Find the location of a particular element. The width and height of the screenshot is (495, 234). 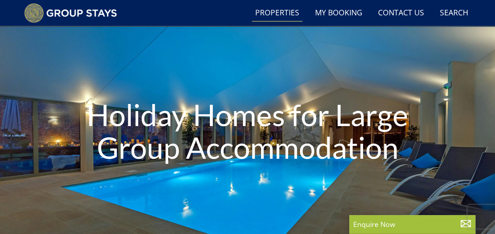

a: Search is located at coordinates (454, 13).